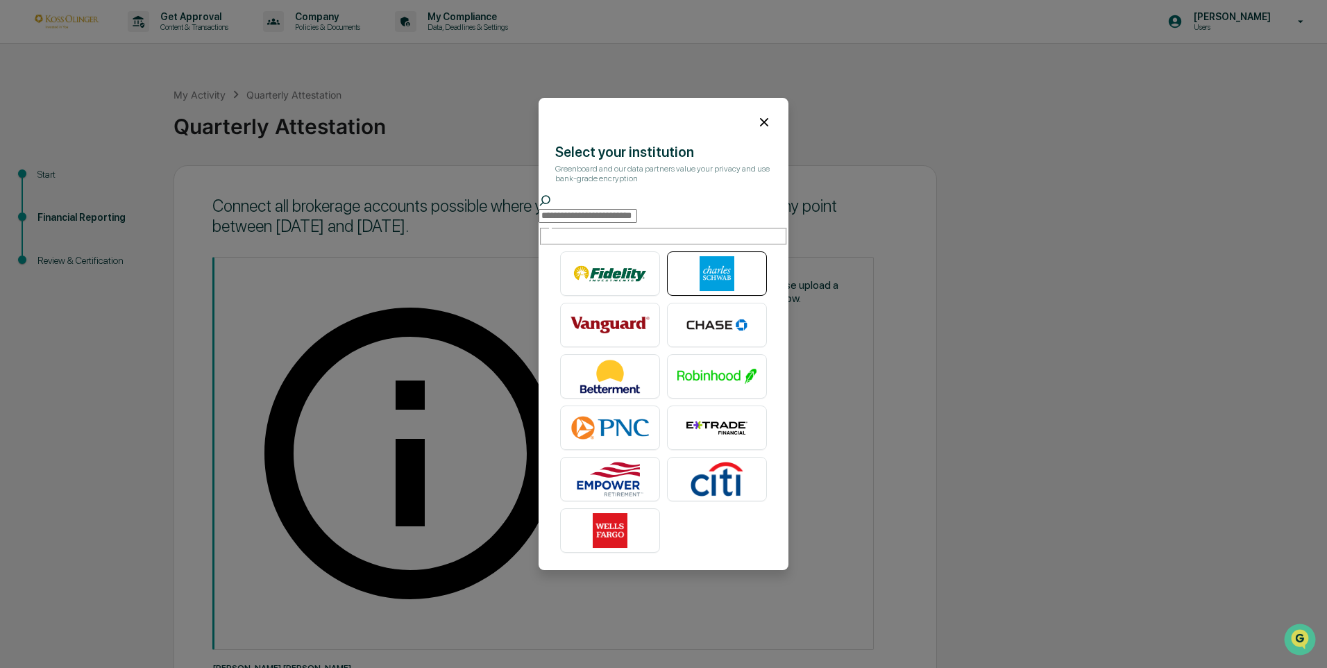  Describe the element at coordinates (244, 119) in the screenshot. I see `button: Start new chat` at that location.